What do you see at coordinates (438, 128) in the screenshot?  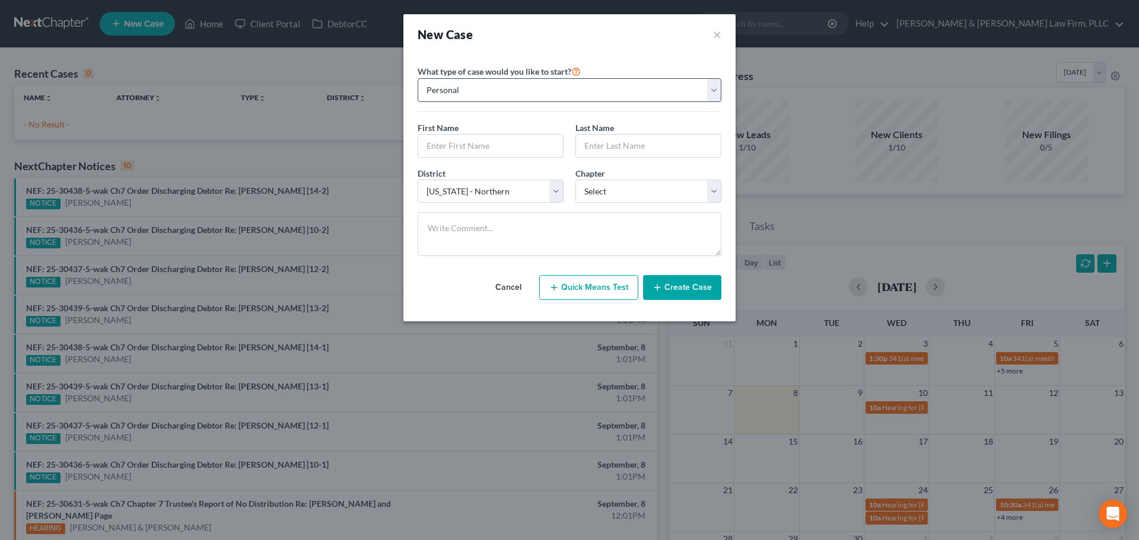 I see `span: First Name` at bounding box center [438, 128].